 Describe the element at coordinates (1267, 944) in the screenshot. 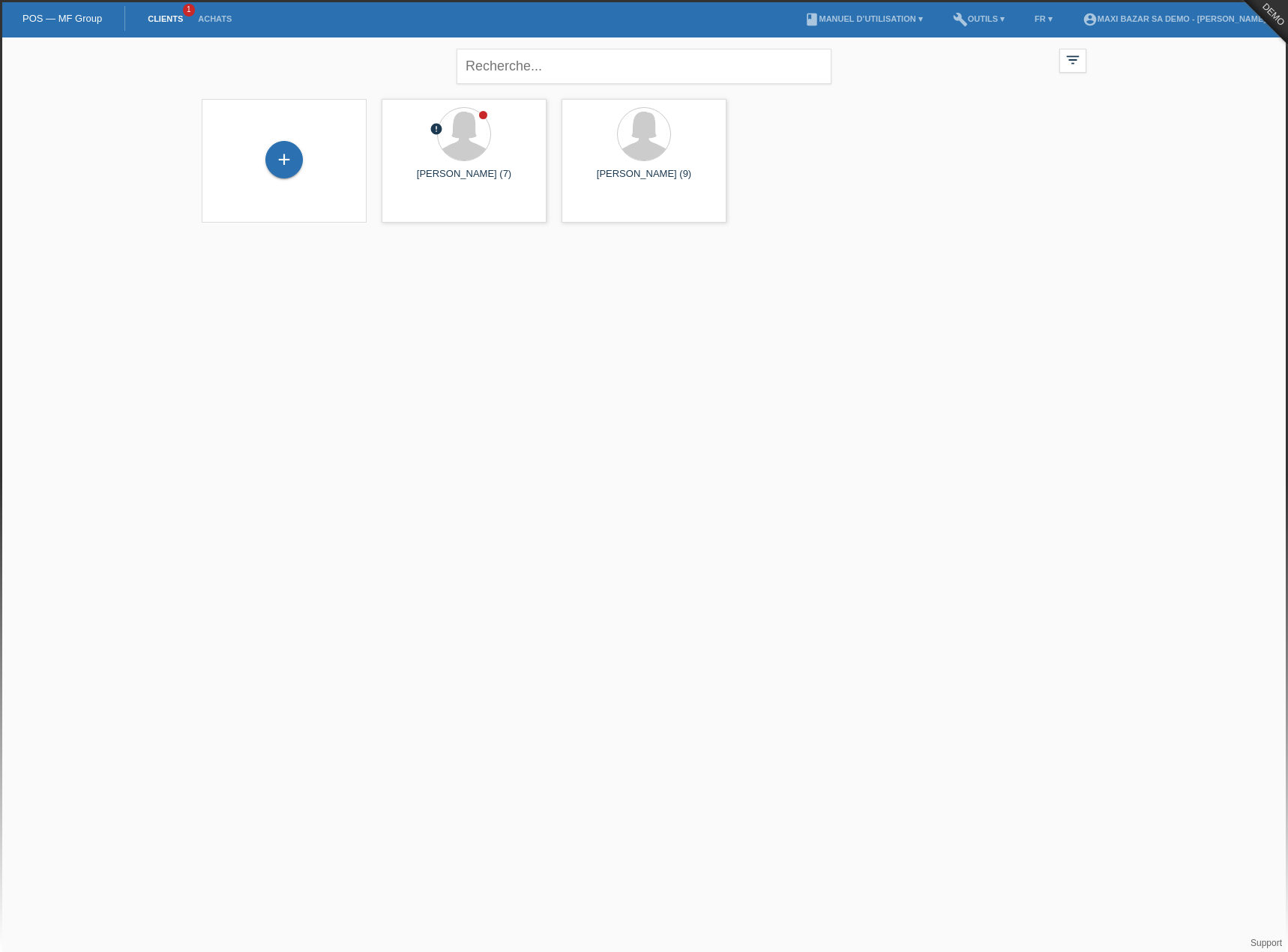

I see `a: Support` at that location.